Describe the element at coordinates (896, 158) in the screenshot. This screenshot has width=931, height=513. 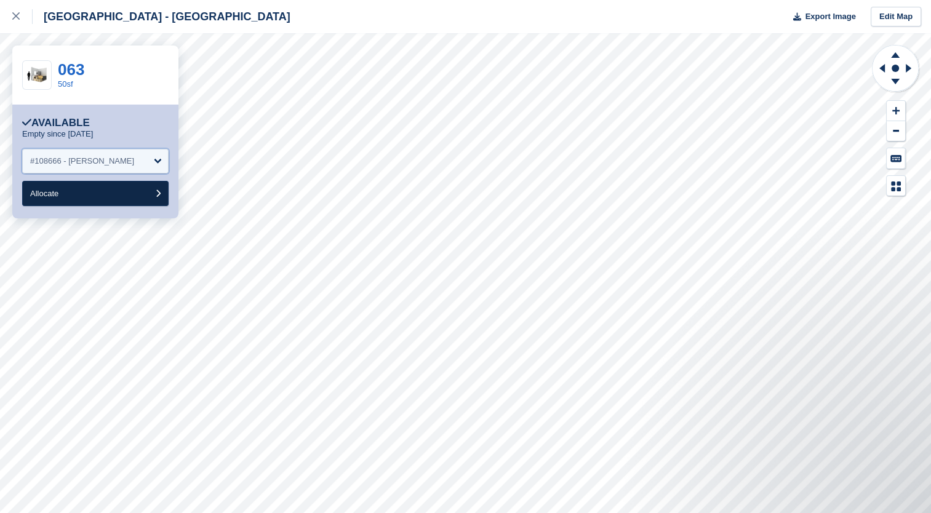
I see `button: Keyboard Shortcuts` at that location.